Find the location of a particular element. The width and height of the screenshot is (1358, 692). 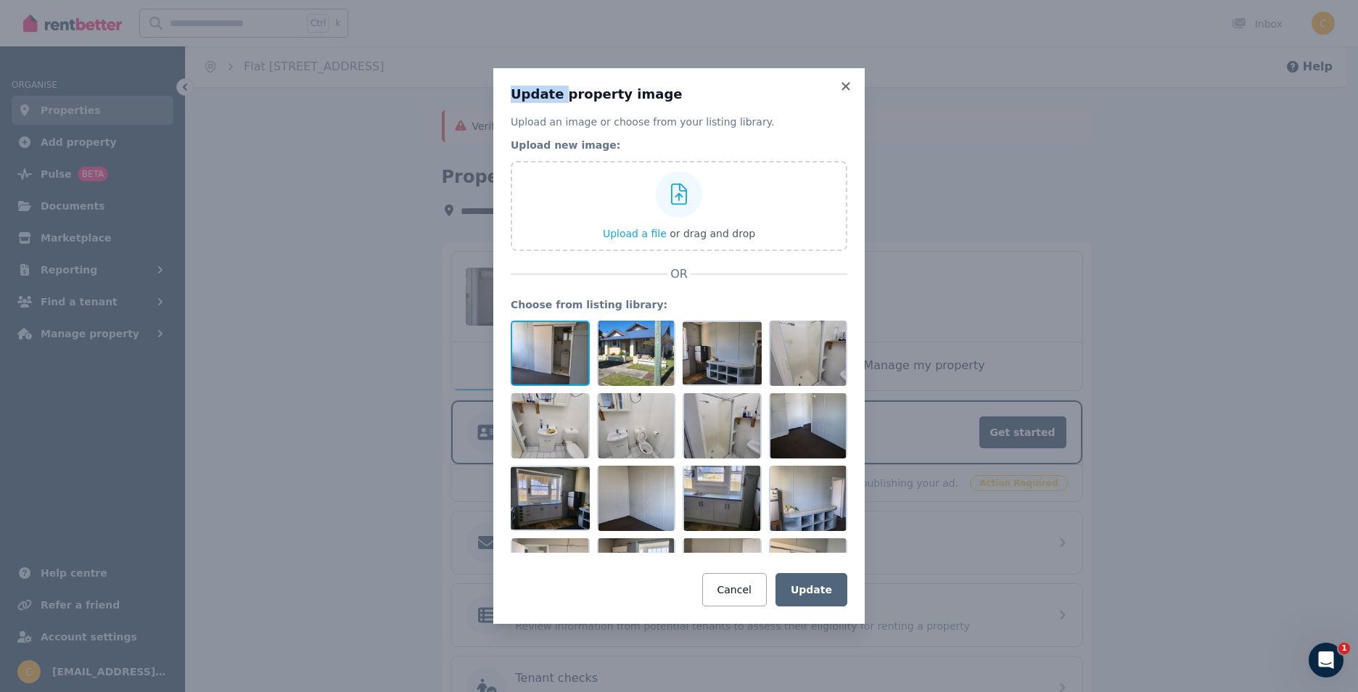

button: Cancel is located at coordinates (734, 590).